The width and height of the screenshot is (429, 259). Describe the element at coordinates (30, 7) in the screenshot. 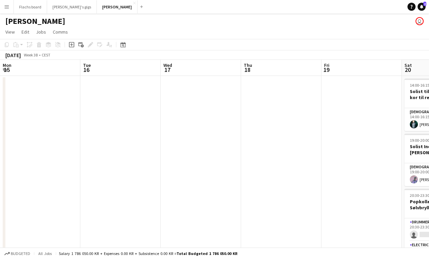

I see `button: Flachs board` at that location.